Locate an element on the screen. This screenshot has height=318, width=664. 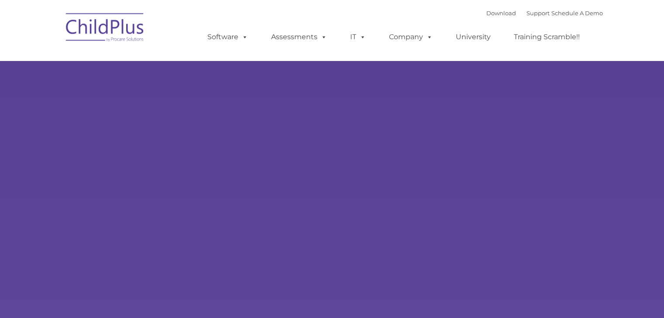
a: Company is located at coordinates (410, 37).